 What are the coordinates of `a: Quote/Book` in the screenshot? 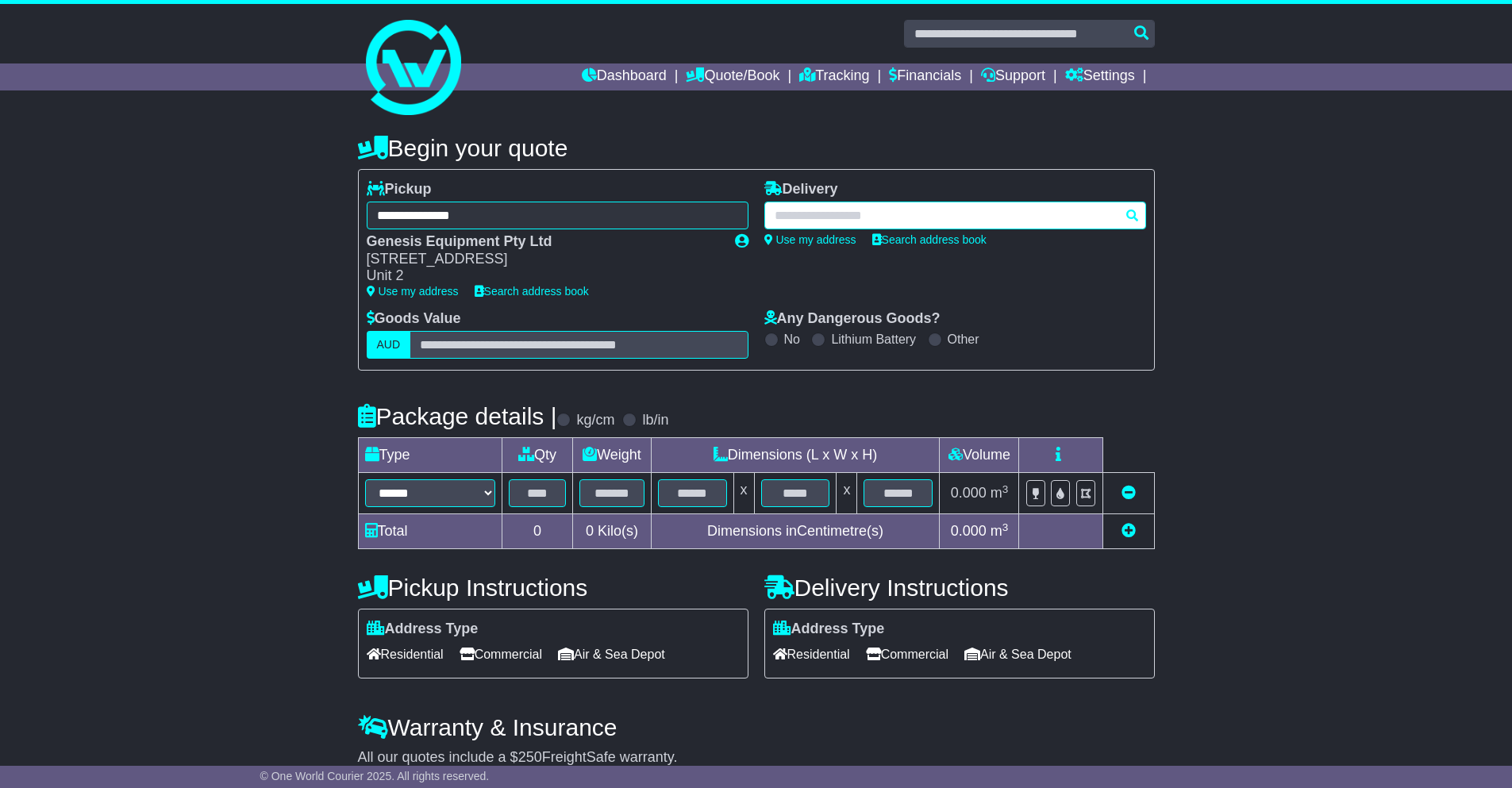 It's located at (733, 77).